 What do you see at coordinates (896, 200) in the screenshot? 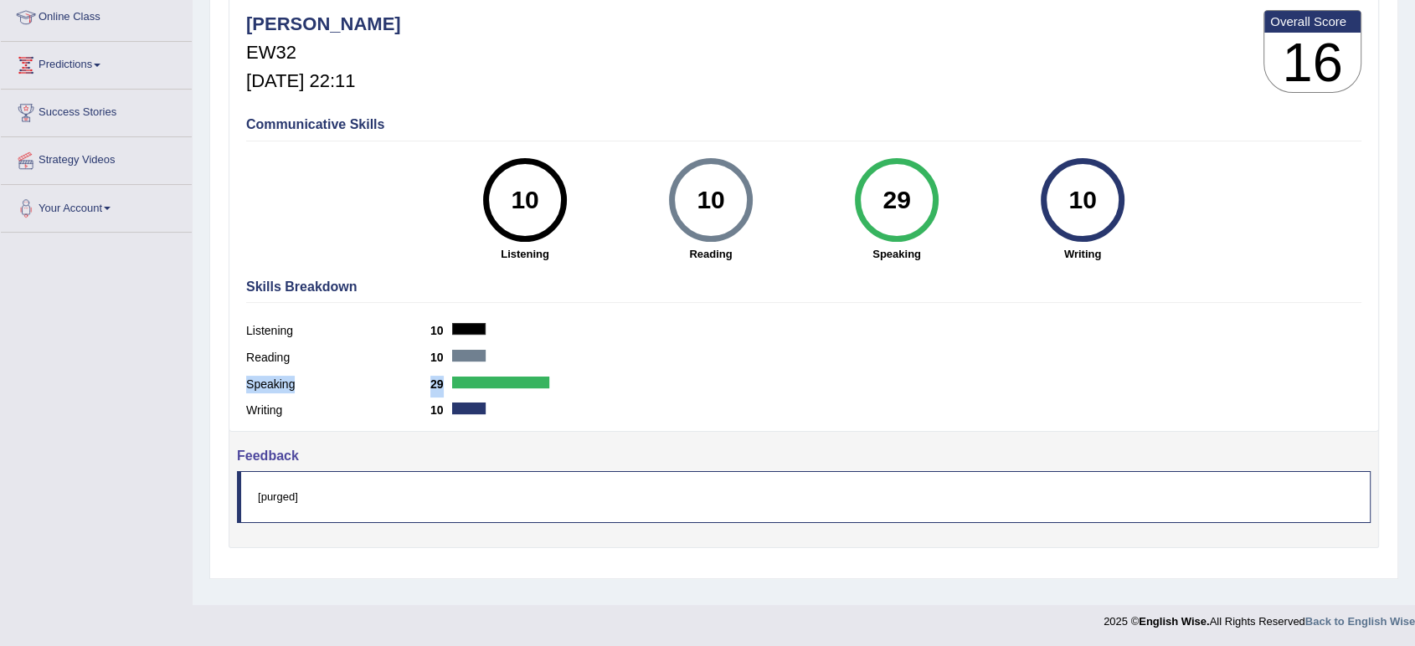
I see `div: 29` at bounding box center [896, 200].